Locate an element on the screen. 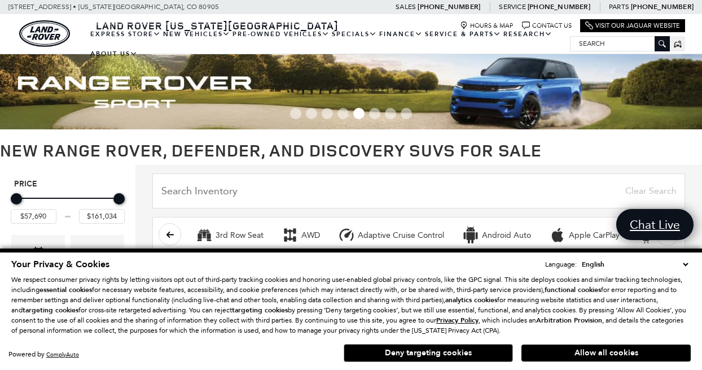  strong: Arbitration Provision is located at coordinates (569, 320).